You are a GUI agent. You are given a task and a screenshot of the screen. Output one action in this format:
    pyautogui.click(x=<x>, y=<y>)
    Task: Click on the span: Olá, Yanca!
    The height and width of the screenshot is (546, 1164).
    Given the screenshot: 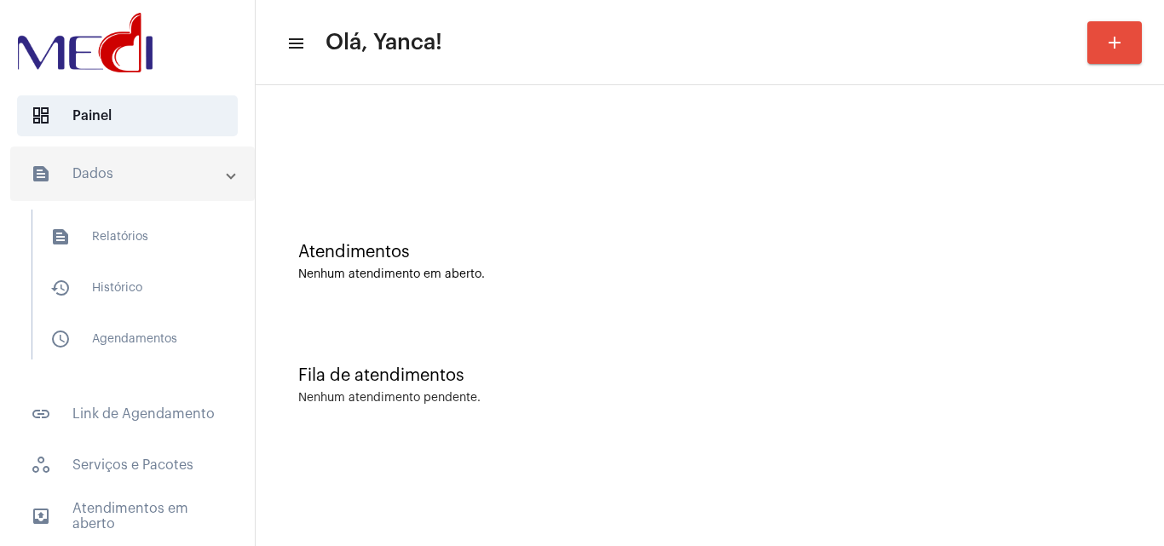 What is the action you would take?
    pyautogui.click(x=383, y=43)
    